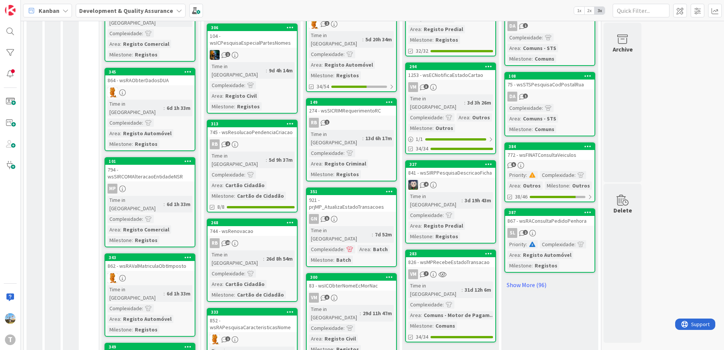 The image size is (724, 350). I want to click on span: 8/8, so click(221, 207).